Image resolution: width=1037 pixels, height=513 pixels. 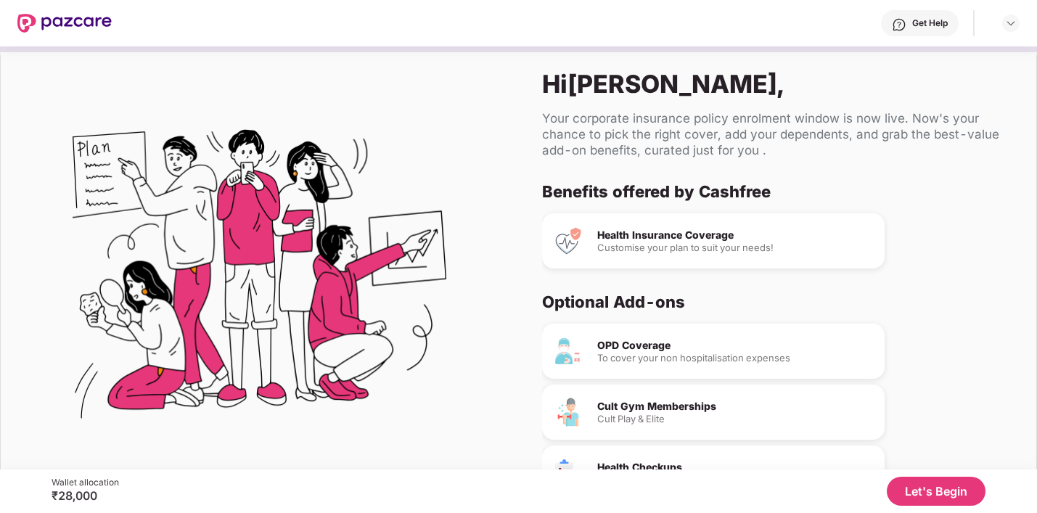 What do you see at coordinates (735, 406) in the screenshot?
I see `div: Cult Gym Memberships` at bounding box center [735, 406].